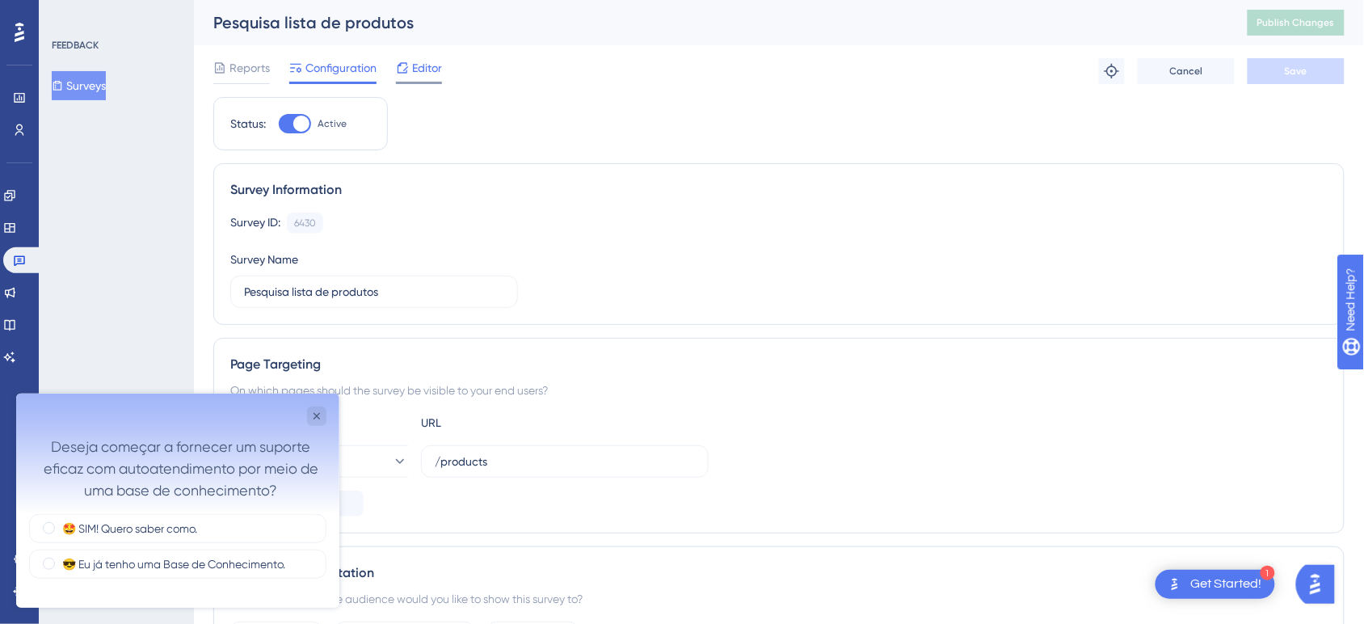 The height and width of the screenshot is (624, 1364). I want to click on span: Need Help?, so click(69, 14).